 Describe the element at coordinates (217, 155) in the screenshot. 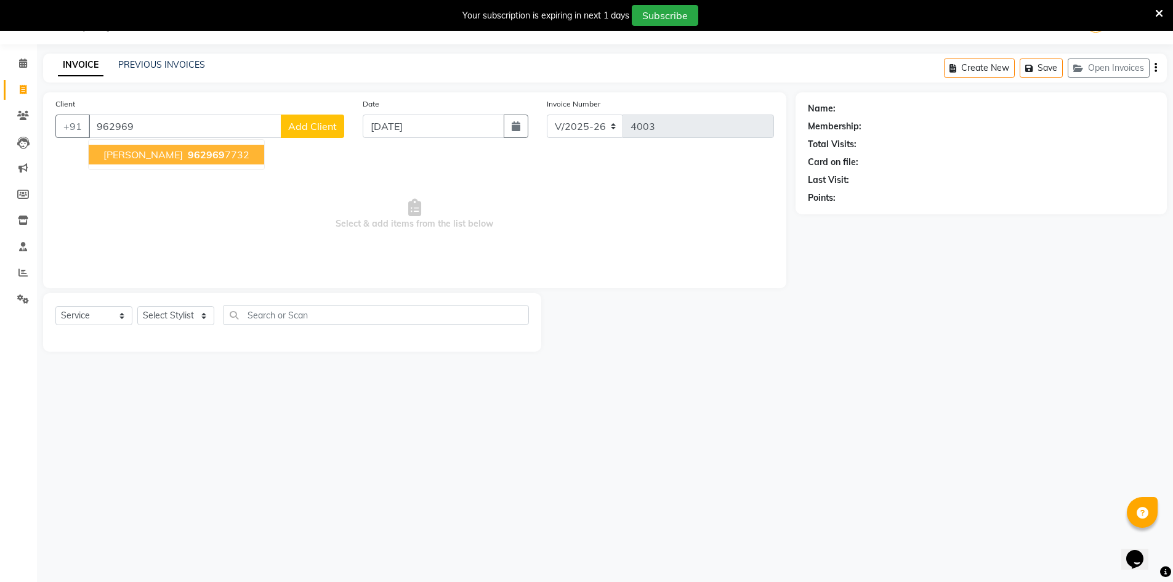

I see `ngb-highlight: 7732` at that location.